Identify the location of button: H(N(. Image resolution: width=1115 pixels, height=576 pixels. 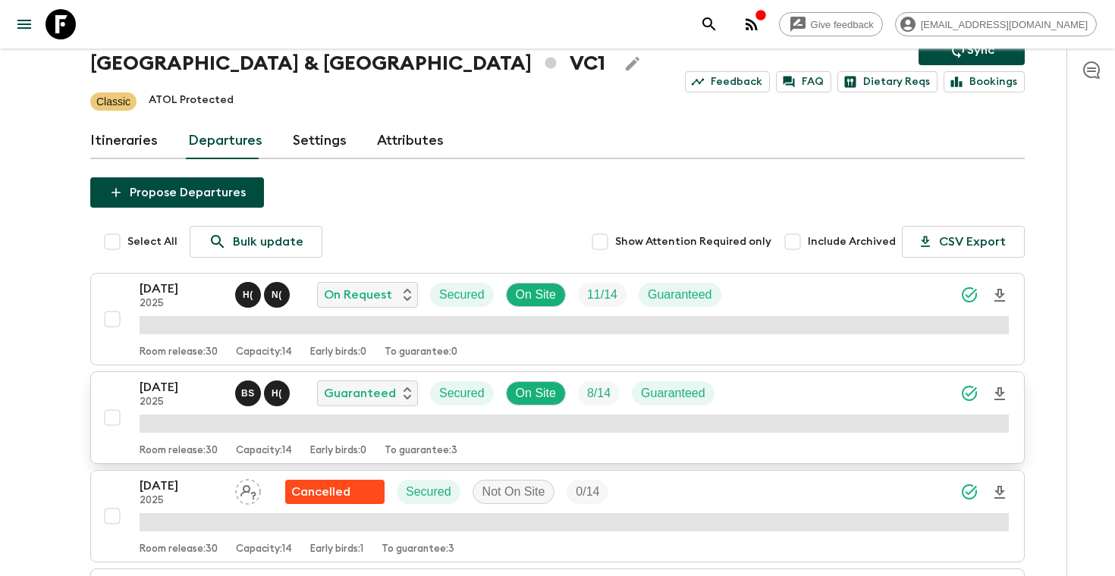
(264, 295).